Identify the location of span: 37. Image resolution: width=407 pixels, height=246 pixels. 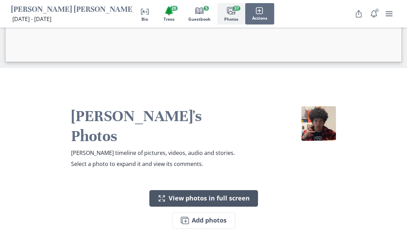
(236, 8).